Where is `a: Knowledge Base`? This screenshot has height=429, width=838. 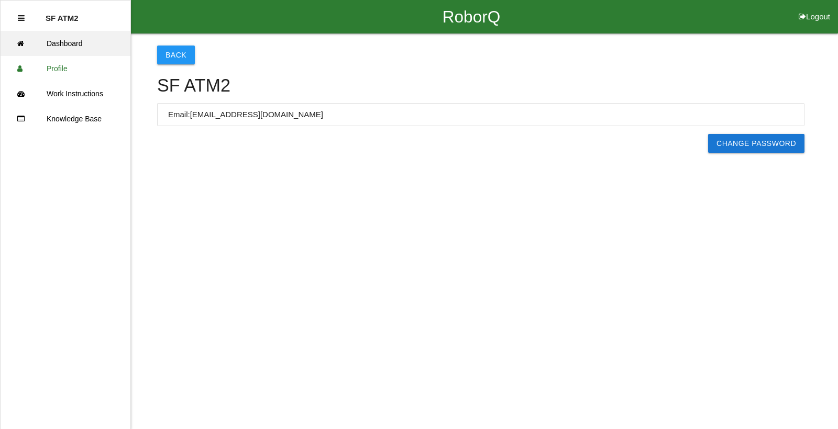
a: Knowledge Base is located at coordinates (65, 119).